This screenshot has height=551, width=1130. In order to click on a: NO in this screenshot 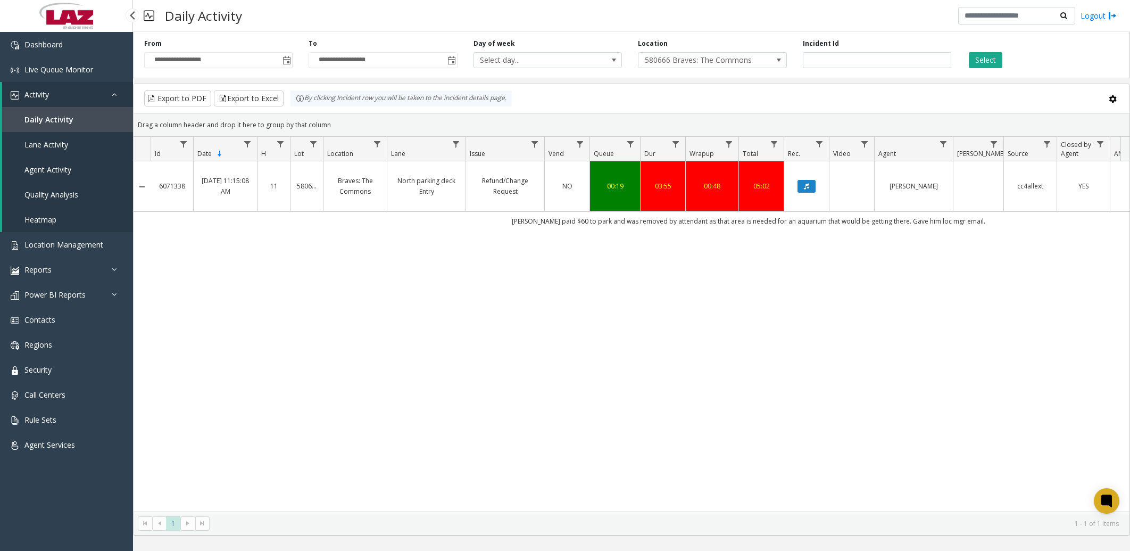, I will do `click(567, 186)`.